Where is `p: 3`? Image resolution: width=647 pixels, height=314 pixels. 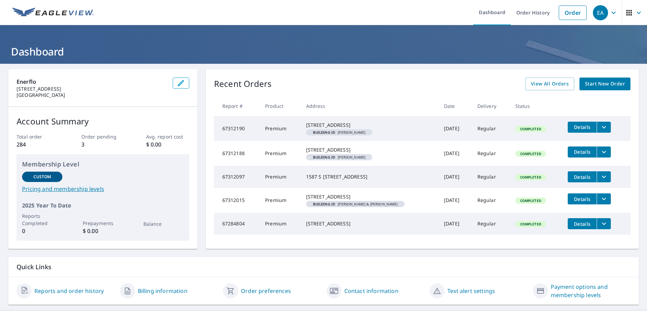 p: 3 is located at coordinates (103, 144).